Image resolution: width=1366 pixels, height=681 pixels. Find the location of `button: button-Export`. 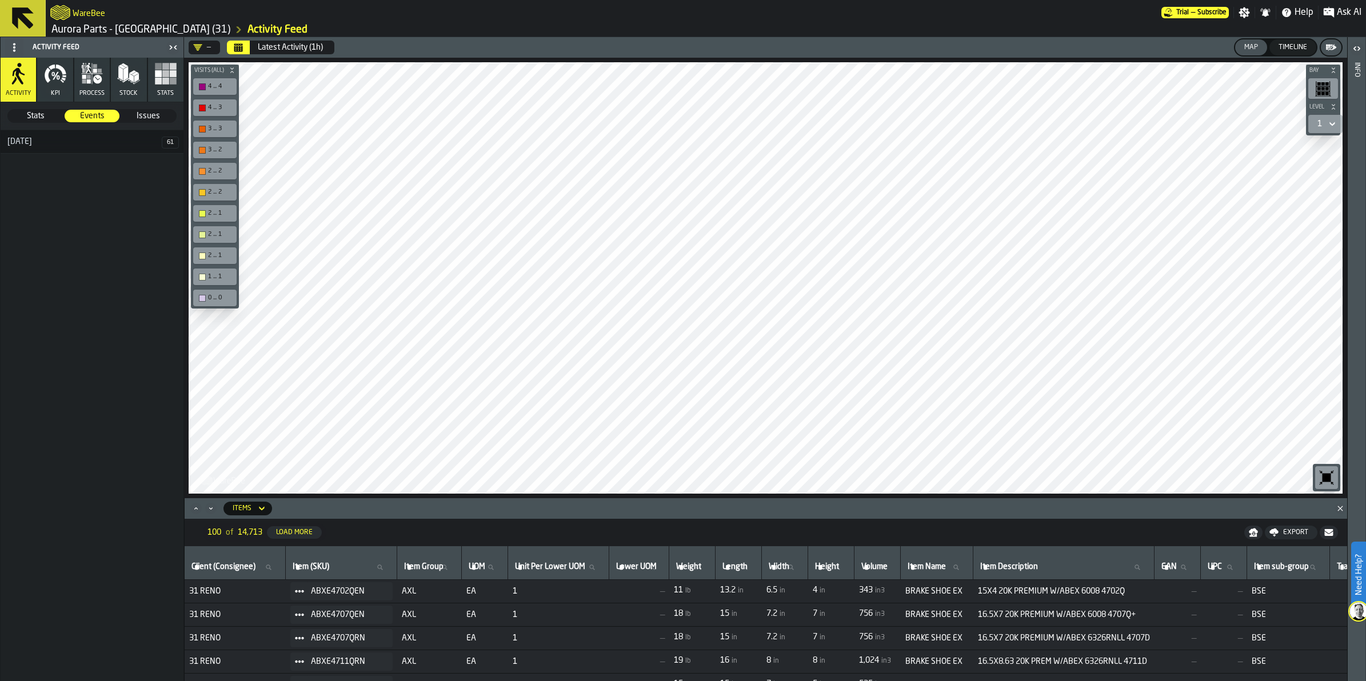

button: button-Export is located at coordinates (1291, 533).